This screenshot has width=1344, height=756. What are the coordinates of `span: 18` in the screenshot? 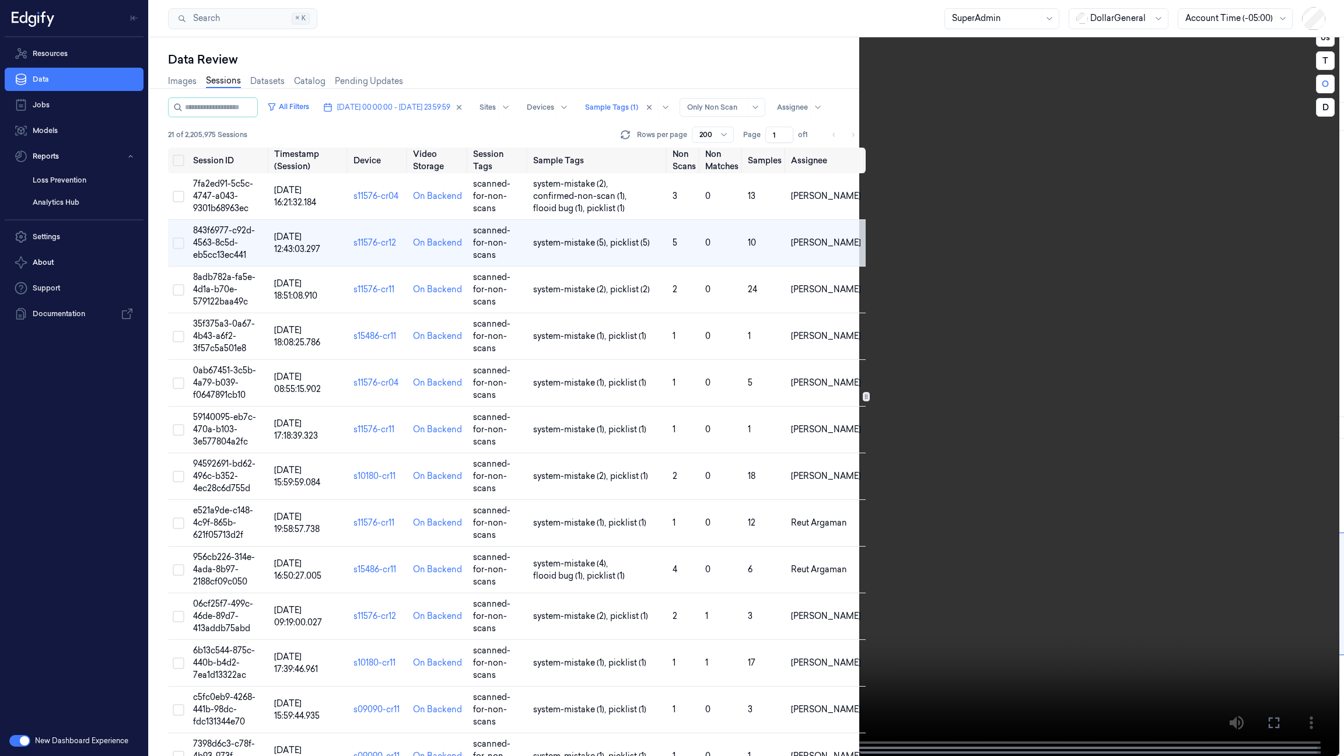 It's located at (752, 476).